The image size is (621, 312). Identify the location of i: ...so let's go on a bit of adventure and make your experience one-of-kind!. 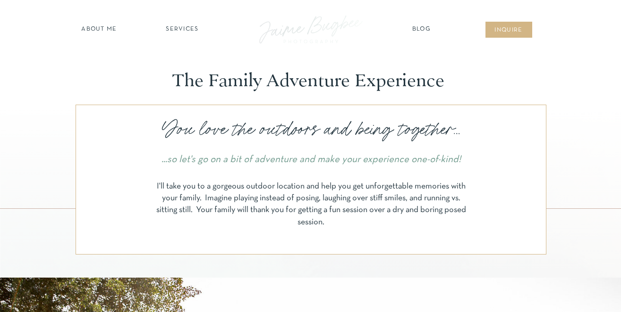
(311, 160).